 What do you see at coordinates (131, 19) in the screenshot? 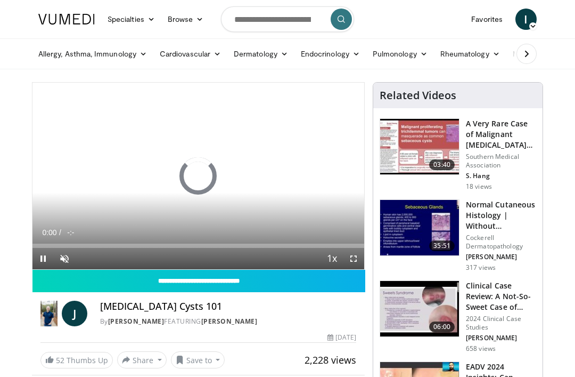
I see `a: Specialties` at bounding box center [131, 19].